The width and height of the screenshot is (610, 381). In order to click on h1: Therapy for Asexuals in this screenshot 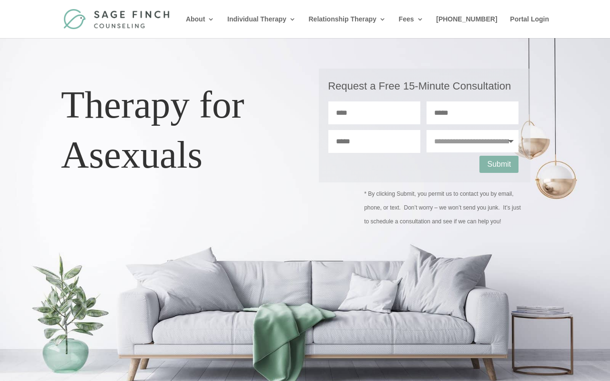, I will do `click(176, 132)`.